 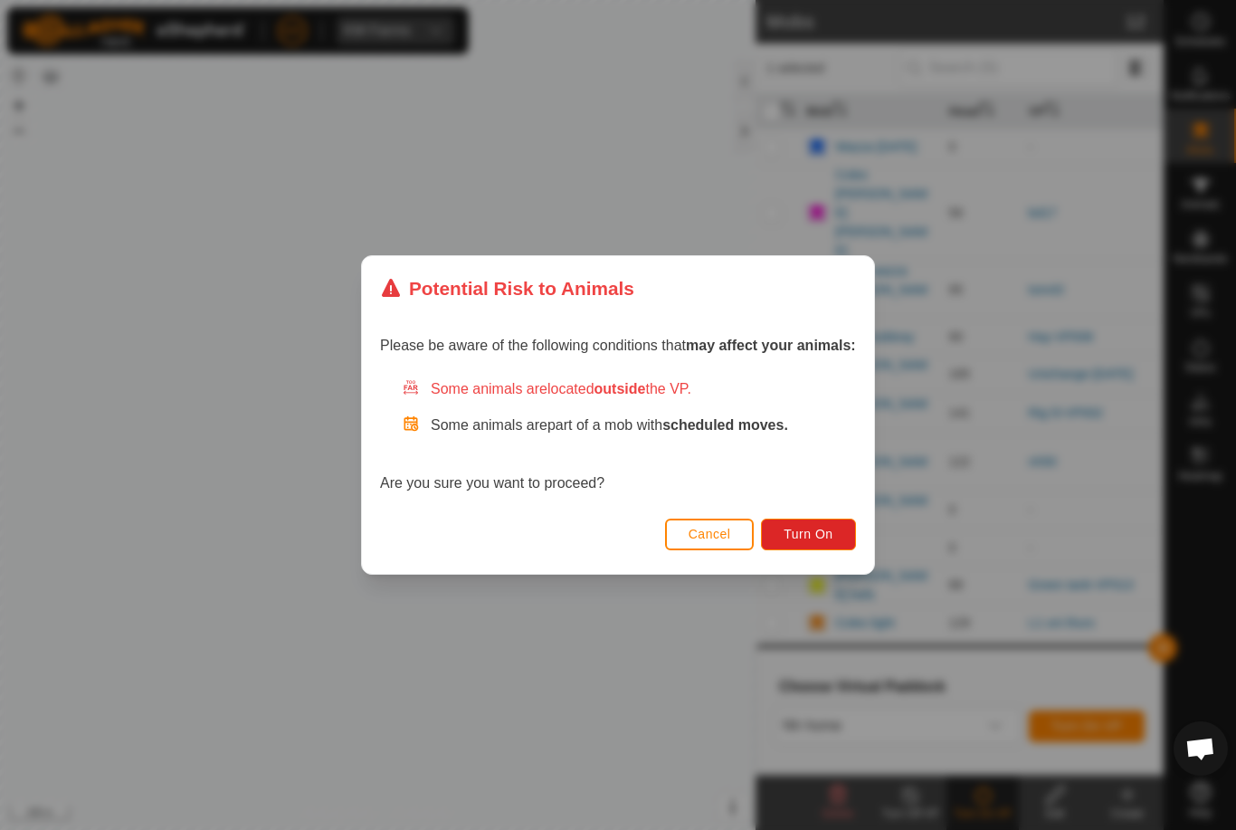 What do you see at coordinates (619, 388) in the screenshot?
I see `span: located the VP.` at bounding box center [619, 388].